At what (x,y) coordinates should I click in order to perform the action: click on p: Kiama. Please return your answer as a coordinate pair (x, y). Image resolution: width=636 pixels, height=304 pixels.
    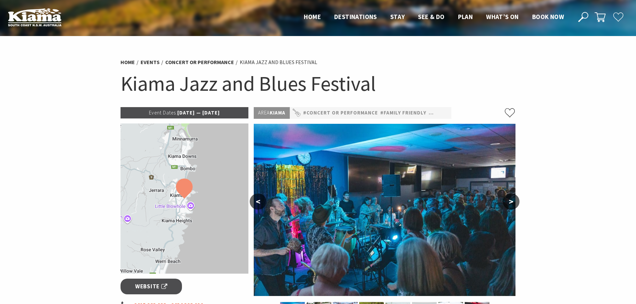
    Looking at the image, I should click on (272, 113).